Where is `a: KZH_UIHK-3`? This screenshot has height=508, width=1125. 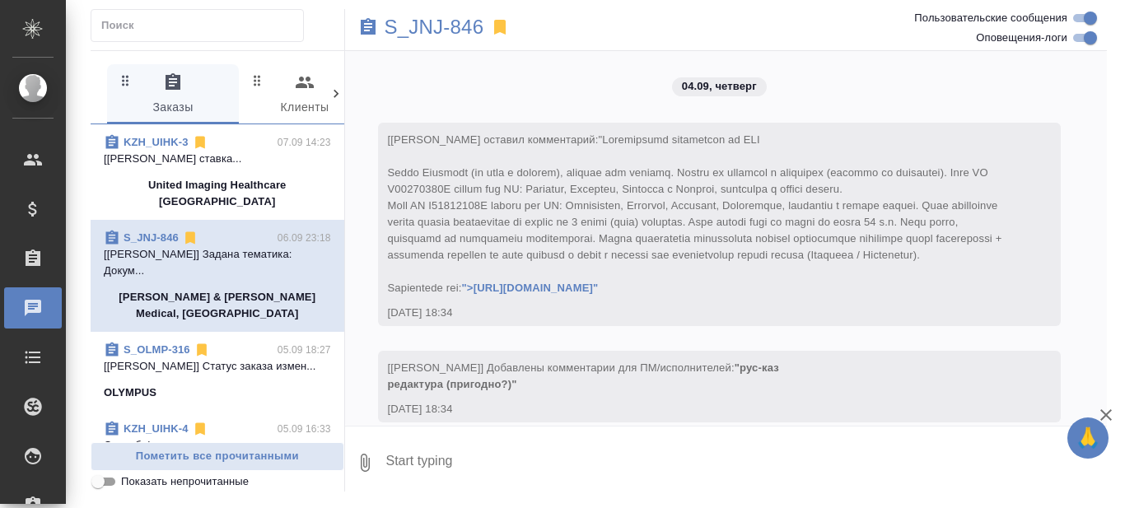
a: KZH_UIHK-3 is located at coordinates (156, 142).